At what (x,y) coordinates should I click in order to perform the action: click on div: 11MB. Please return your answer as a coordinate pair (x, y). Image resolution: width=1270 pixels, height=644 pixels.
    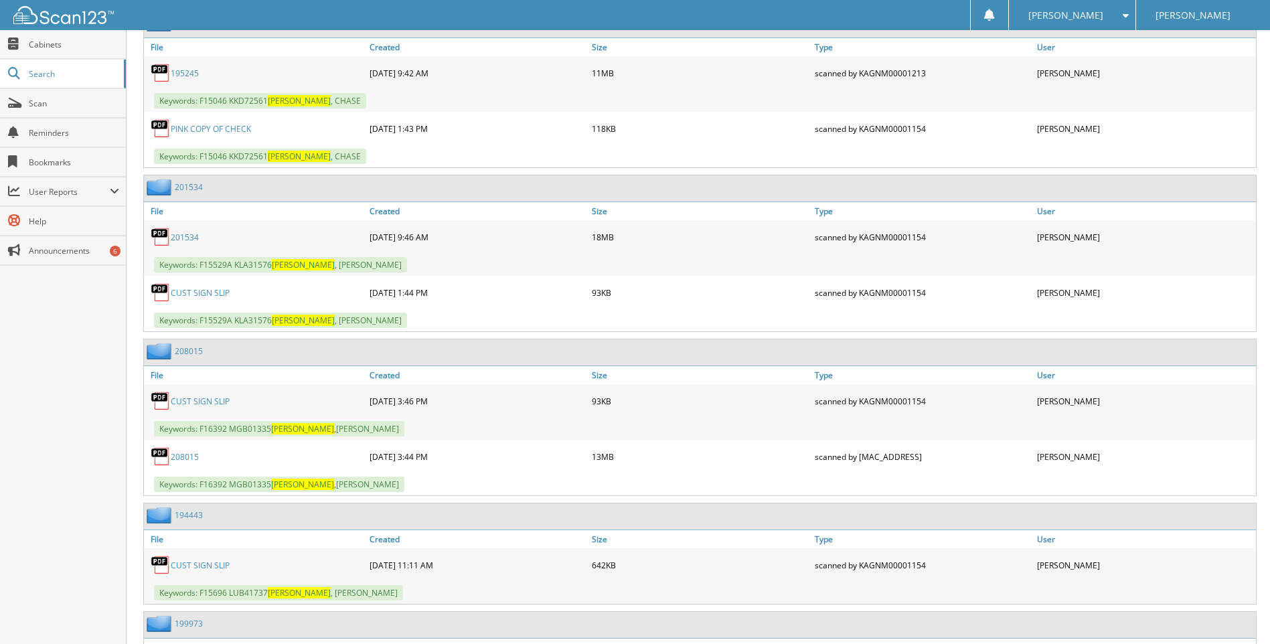
    Looking at the image, I should click on (699, 73).